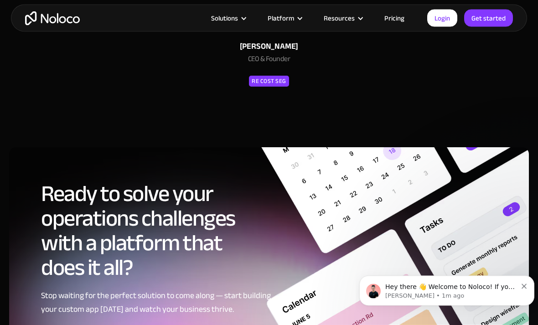 The image size is (538, 325). What do you see at coordinates (95, 31) in the screenshot?
I see `p: Hey there 👋 Welcome to Noloco! If you have any questions, just reply to this message. [GEOGRAPHIC...` at bounding box center [95, 31].